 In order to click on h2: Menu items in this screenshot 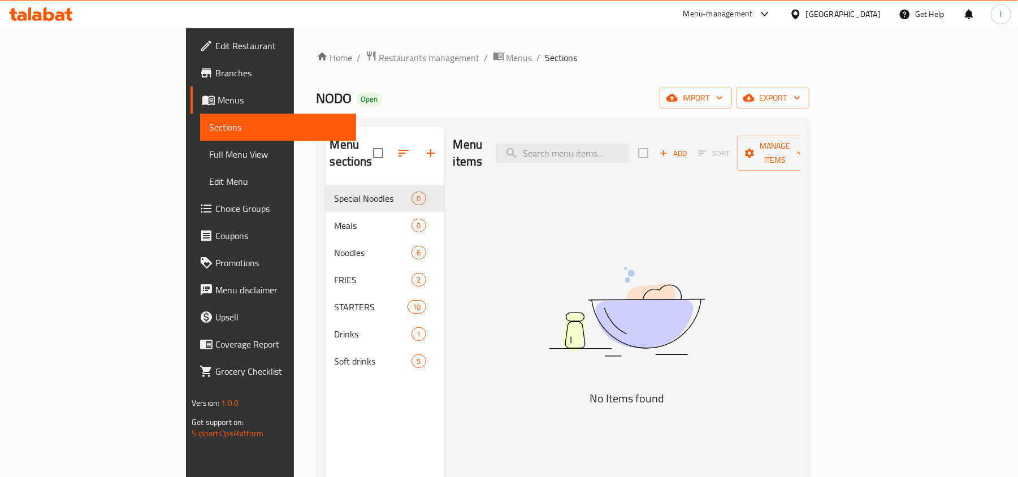, I will do `click(468, 153)`.